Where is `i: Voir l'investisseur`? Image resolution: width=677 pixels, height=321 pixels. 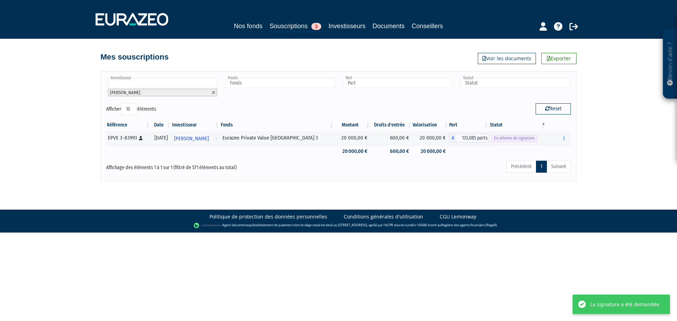 i: Voir l'investisseur is located at coordinates (216, 139).